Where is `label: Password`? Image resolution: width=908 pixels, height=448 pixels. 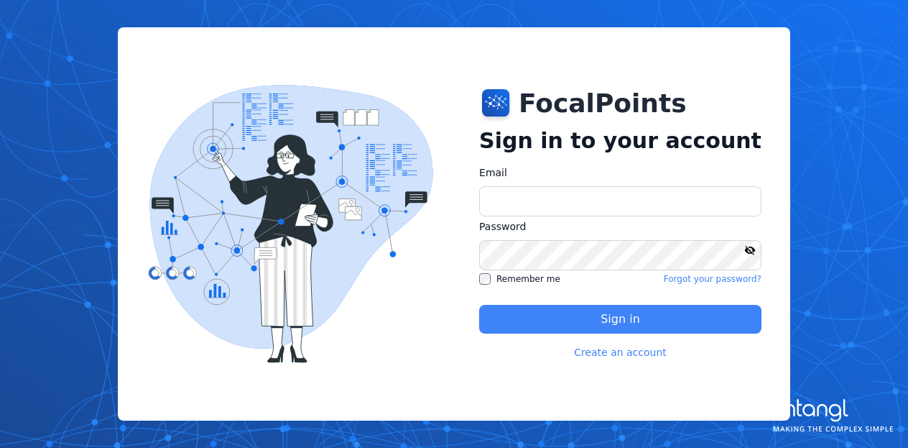
label: Password is located at coordinates (620, 226).